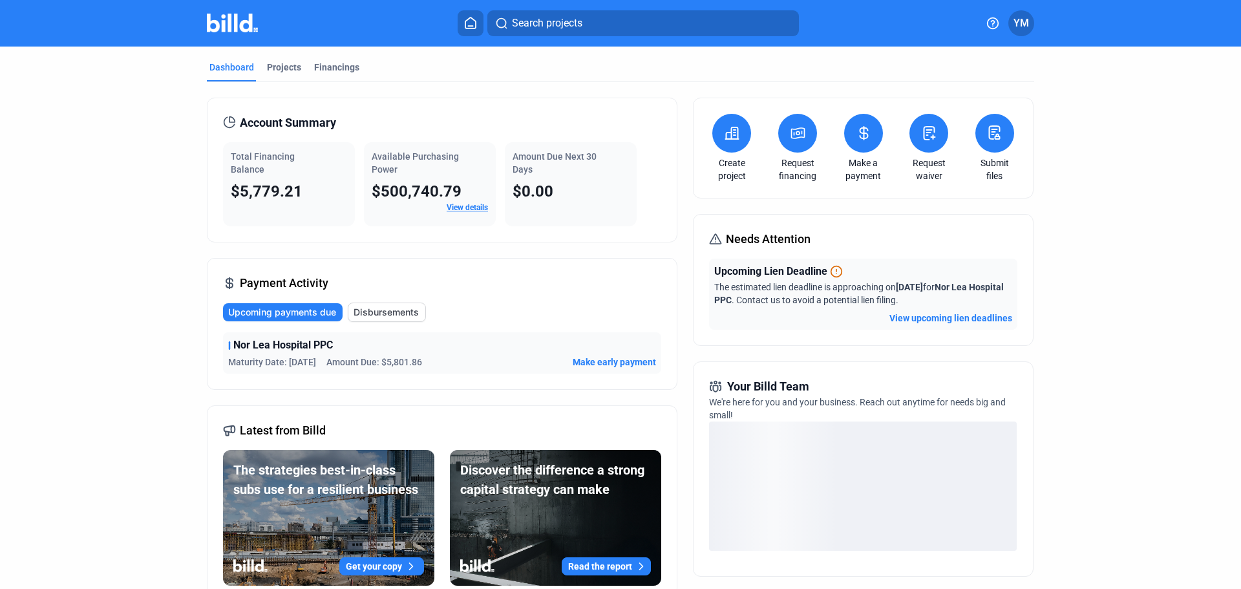  I want to click on div: Projects, so click(284, 67).